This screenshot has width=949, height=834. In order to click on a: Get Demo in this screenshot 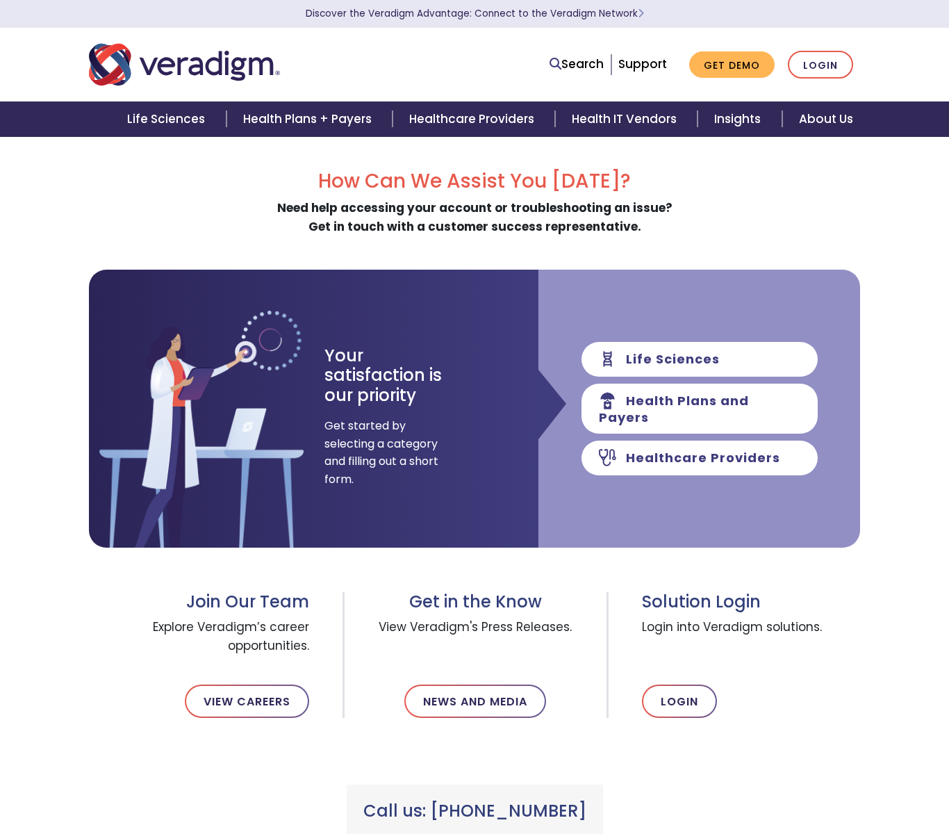, I will do `click(732, 65)`.